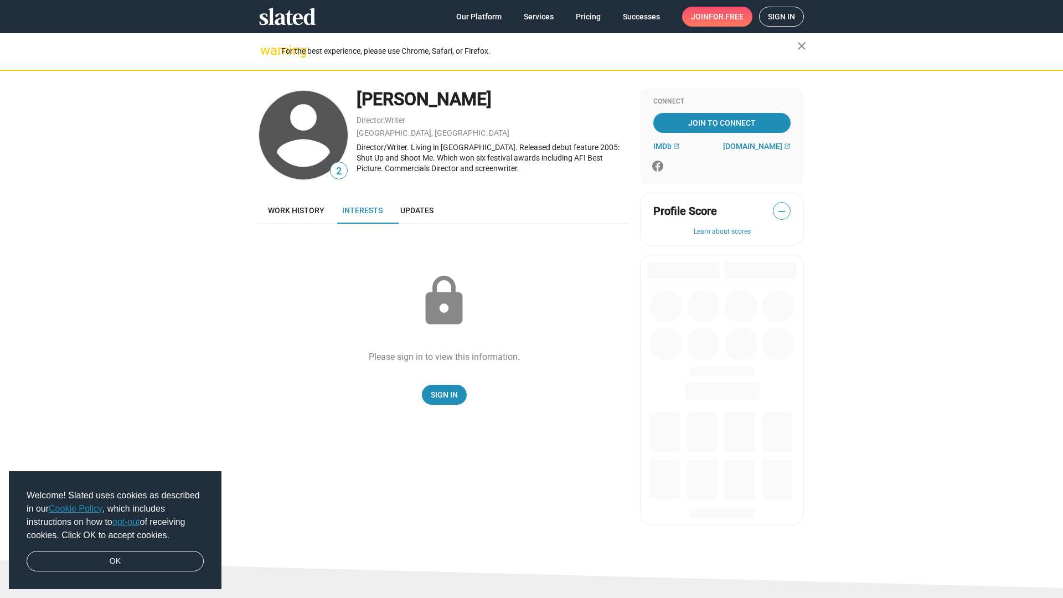 This screenshot has height=598, width=1063. What do you see at coordinates (539, 17) in the screenshot?
I see `span: Services` at bounding box center [539, 17].